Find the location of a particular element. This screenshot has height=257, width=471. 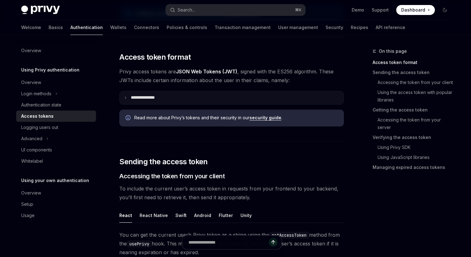

a: Using JavaScript libraries is located at coordinates (414, 157).